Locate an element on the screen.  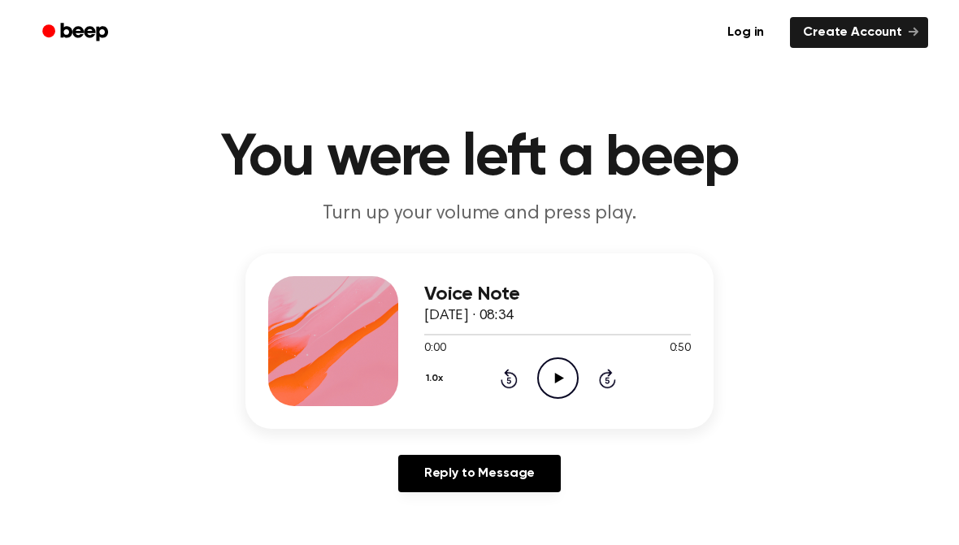
span: 0:50 is located at coordinates (680, 349).